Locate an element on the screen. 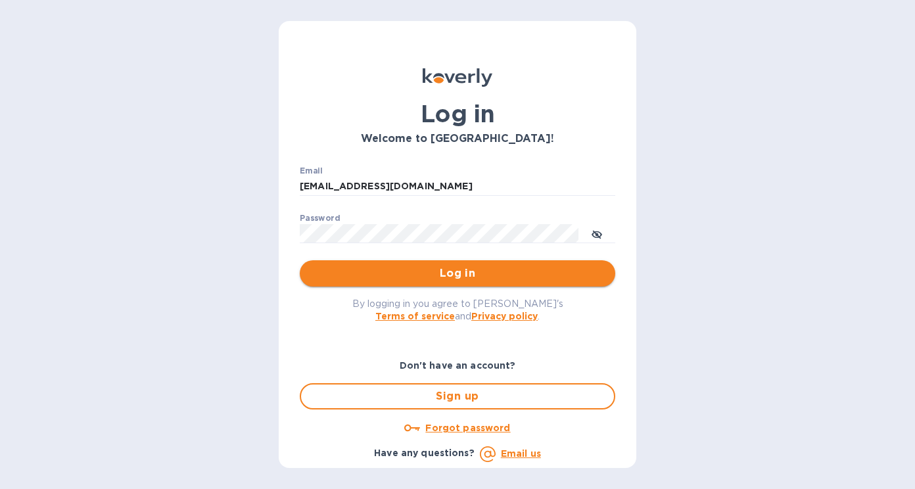 Image resolution: width=915 pixels, height=489 pixels. b: Terms of service is located at coordinates (415, 316).